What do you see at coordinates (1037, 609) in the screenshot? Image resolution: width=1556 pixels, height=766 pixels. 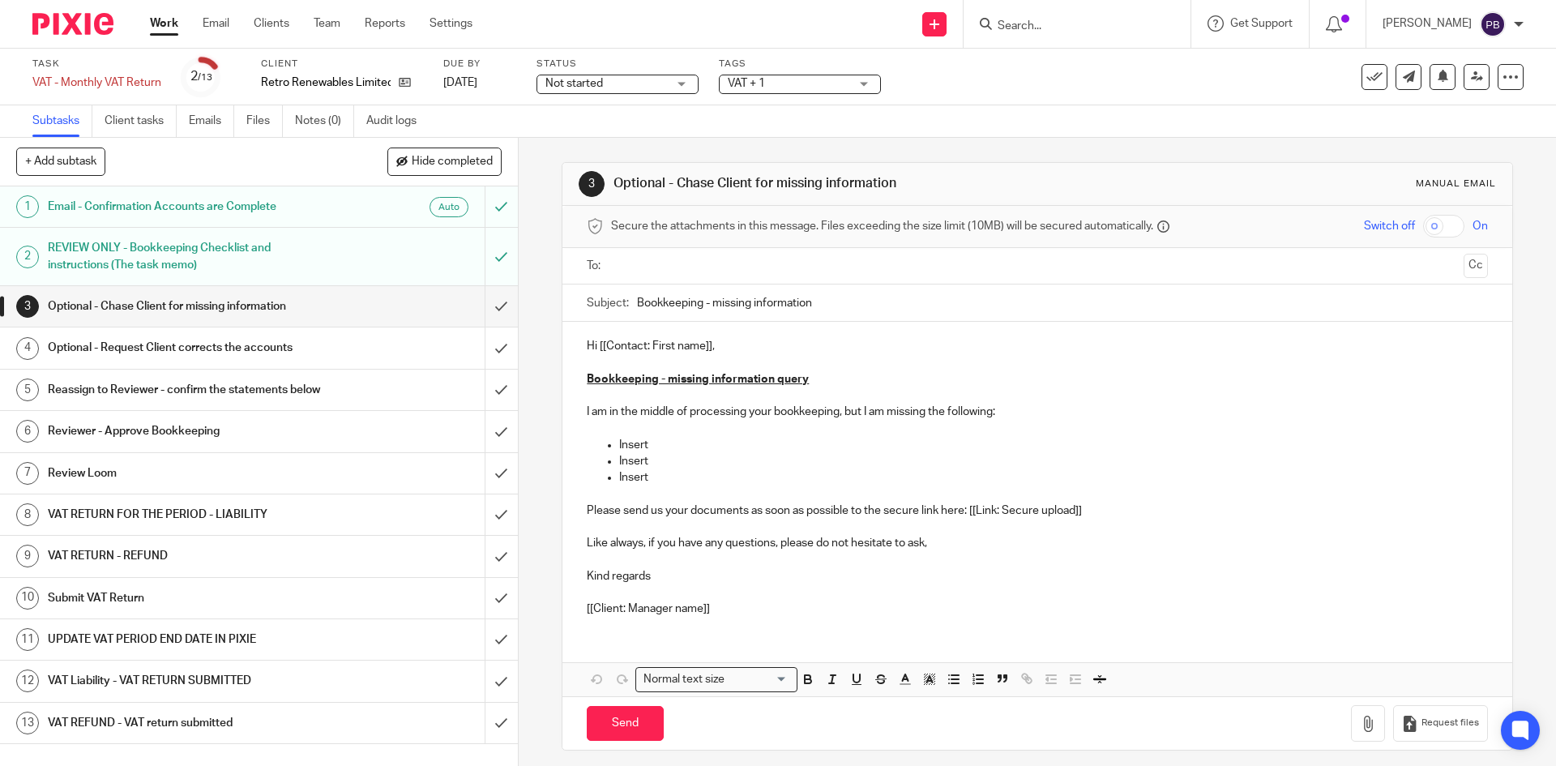 I see `p: [[Client: Manager name]]` at bounding box center [1037, 609].